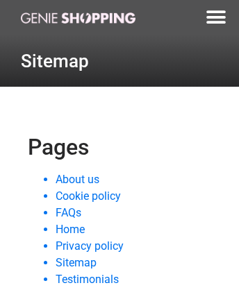  What do you see at coordinates (87, 279) in the screenshot?
I see `a: Testimonials` at bounding box center [87, 279].